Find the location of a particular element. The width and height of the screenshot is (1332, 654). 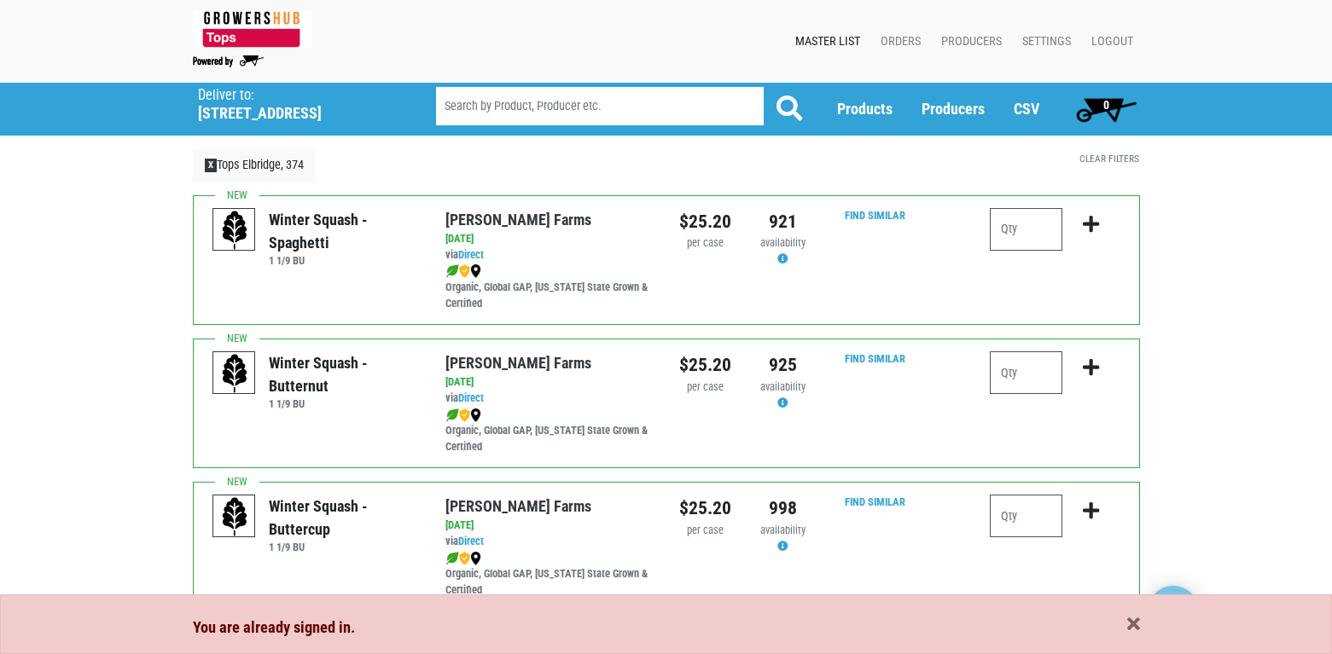

a: Orders is located at coordinates (897, 42).